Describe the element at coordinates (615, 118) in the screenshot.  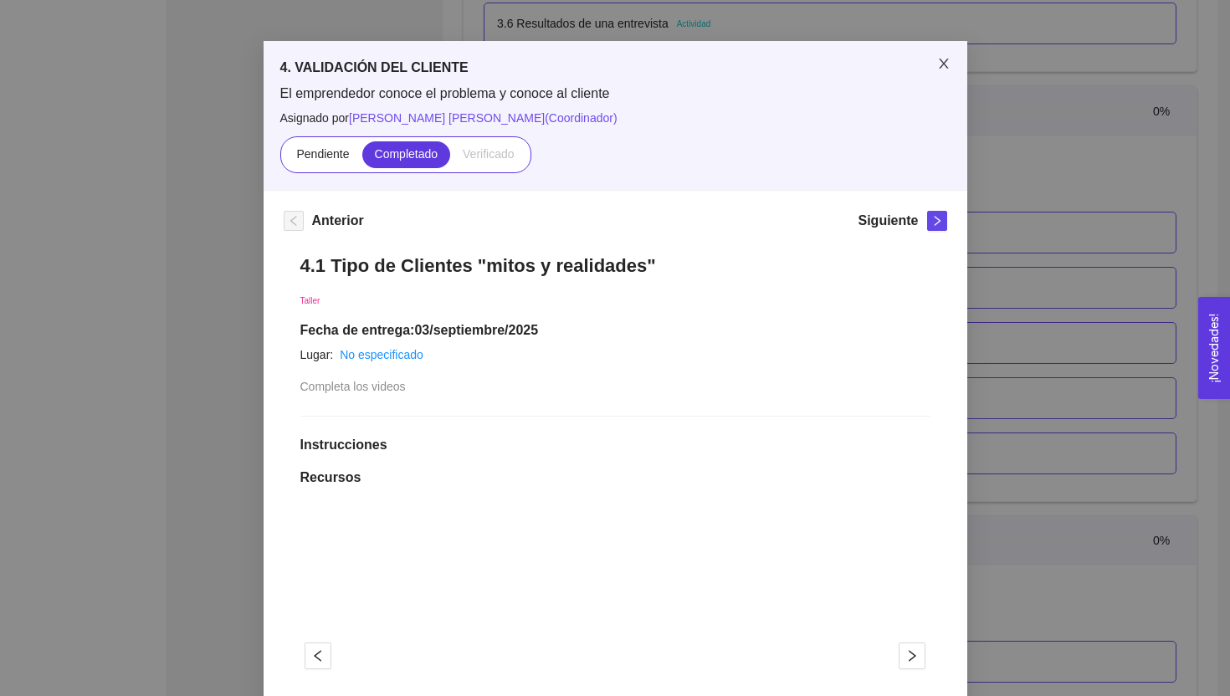
I see `span: Asignado por` at that location.